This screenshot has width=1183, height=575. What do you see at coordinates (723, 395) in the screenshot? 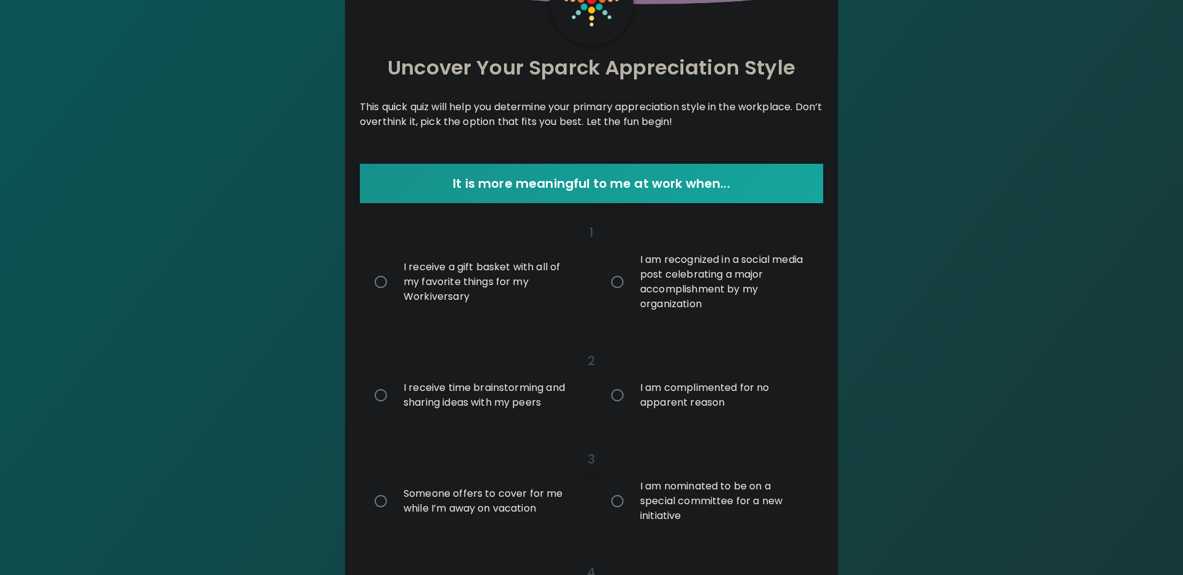
I see `div: I am complimented for no apparent reason` at bounding box center [723, 395].